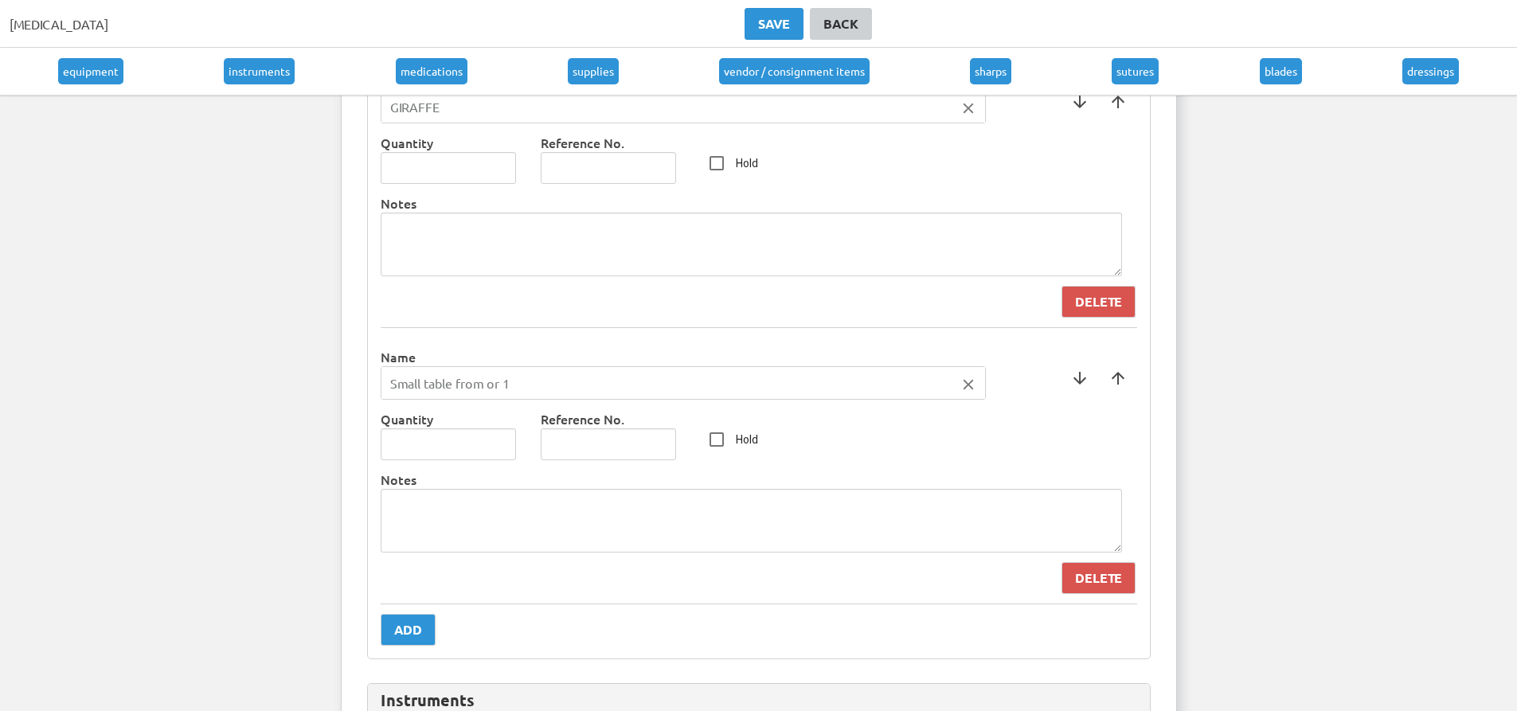 This screenshot has height=711, width=1517. What do you see at coordinates (91, 71) in the screenshot?
I see `a: equipment` at bounding box center [91, 71].